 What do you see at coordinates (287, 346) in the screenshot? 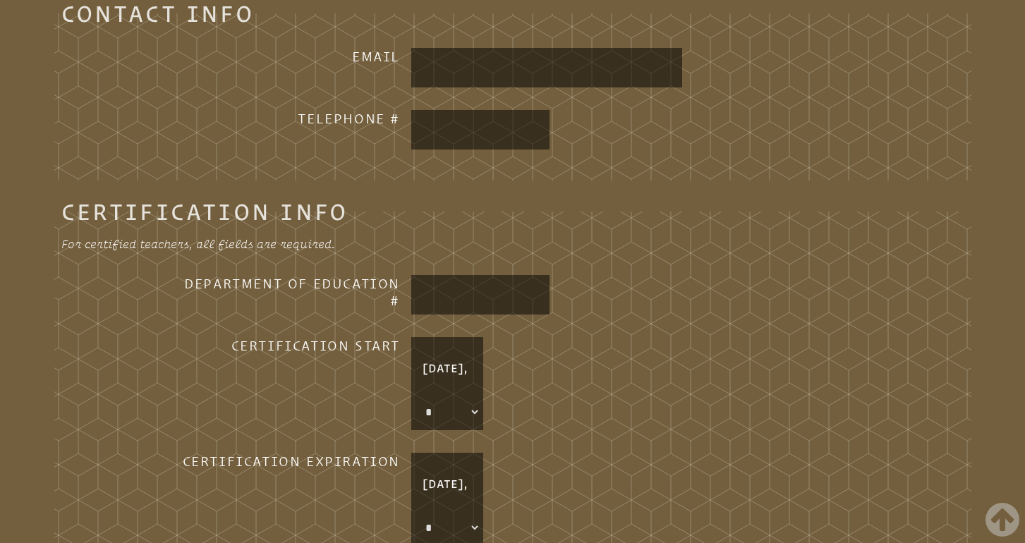
I see `h3: Certification Start` at bounding box center [287, 346].